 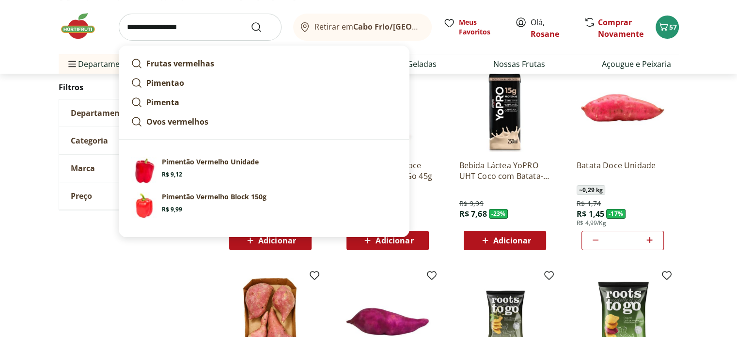 I want to click on span: Departamento, so click(x=99, y=113).